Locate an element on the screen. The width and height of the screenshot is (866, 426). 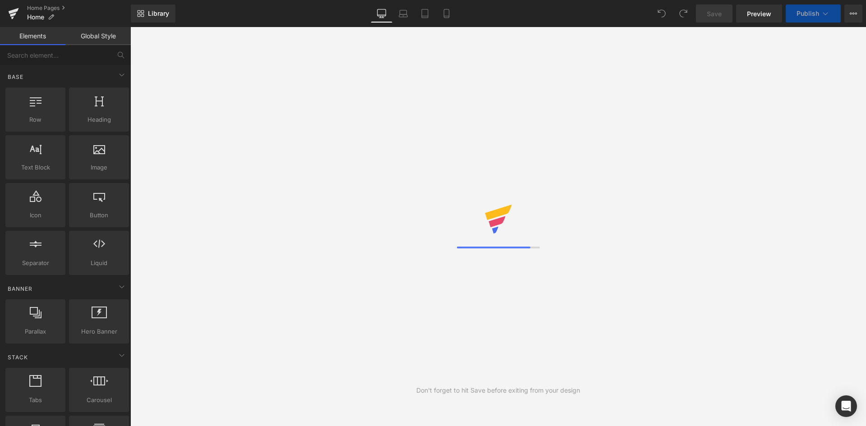
button: Publish is located at coordinates (813, 14).